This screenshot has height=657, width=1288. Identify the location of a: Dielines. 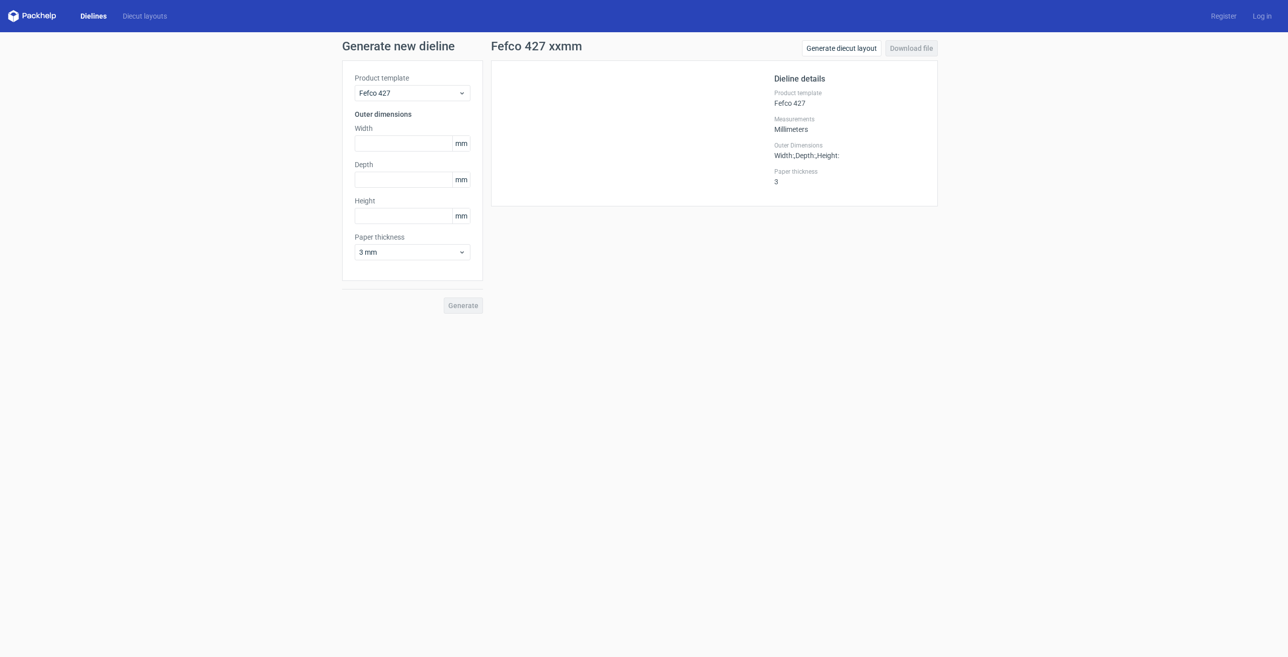
(94, 16).